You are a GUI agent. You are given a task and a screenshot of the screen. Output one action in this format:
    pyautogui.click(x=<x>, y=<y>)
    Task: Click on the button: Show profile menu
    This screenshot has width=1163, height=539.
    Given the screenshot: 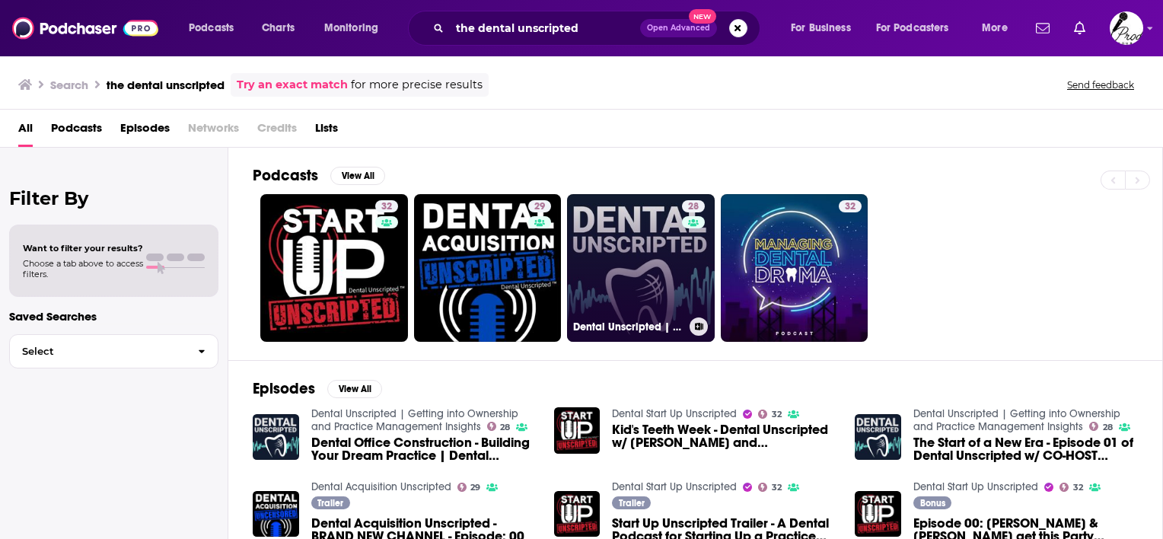 What is the action you would take?
    pyautogui.click(x=1126, y=28)
    